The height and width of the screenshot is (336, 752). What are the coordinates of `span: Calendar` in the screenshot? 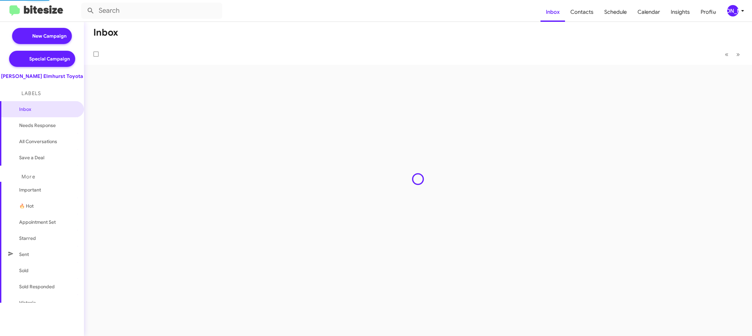 It's located at (648, 12).